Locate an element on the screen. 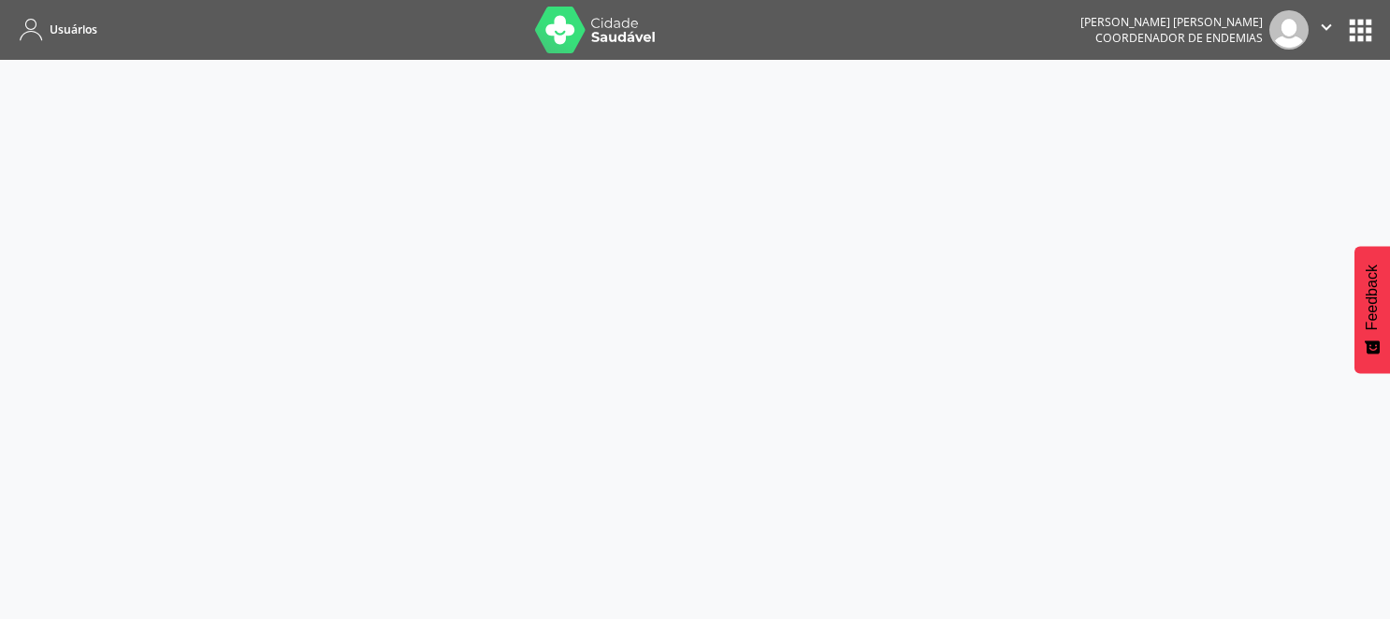 The height and width of the screenshot is (619, 1390). span: Feedback is located at coordinates (1373, 298).